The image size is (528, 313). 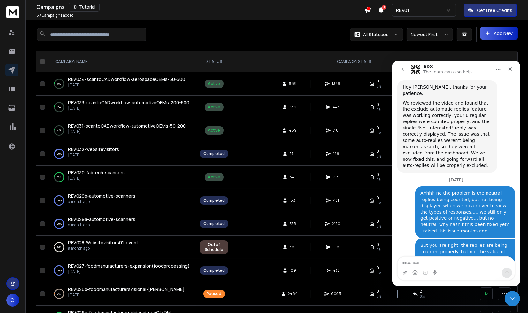 I want to click on span: 443, so click(x=336, y=107).